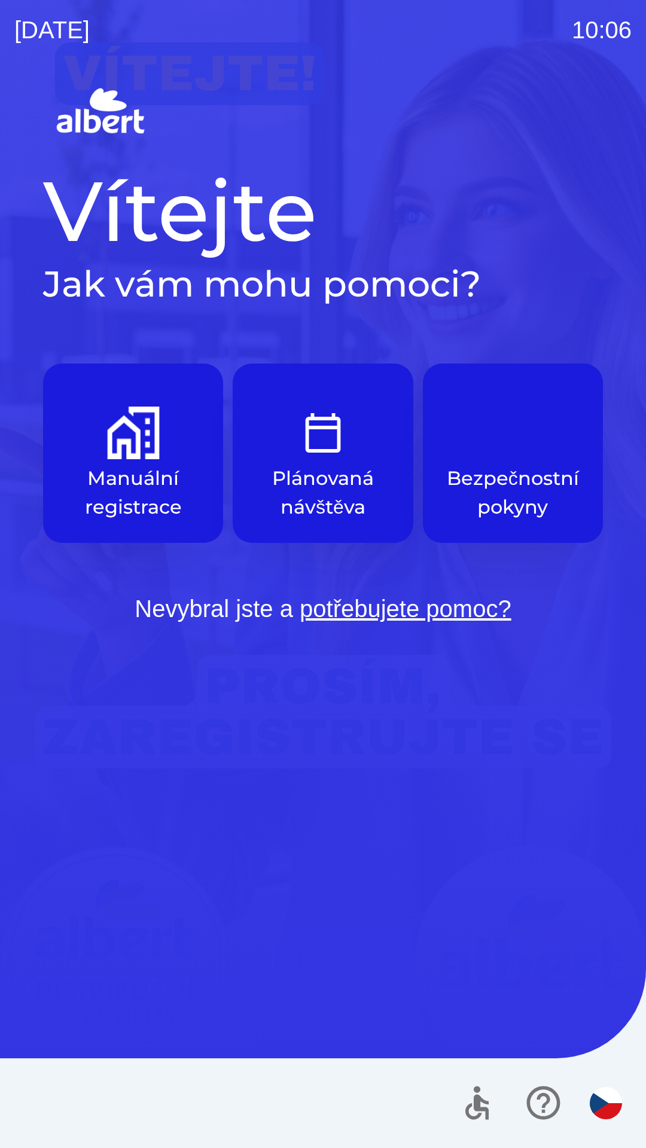 This screenshot has width=646, height=1148. Describe the element at coordinates (133, 453) in the screenshot. I see `button: Manuální registrace` at that location.